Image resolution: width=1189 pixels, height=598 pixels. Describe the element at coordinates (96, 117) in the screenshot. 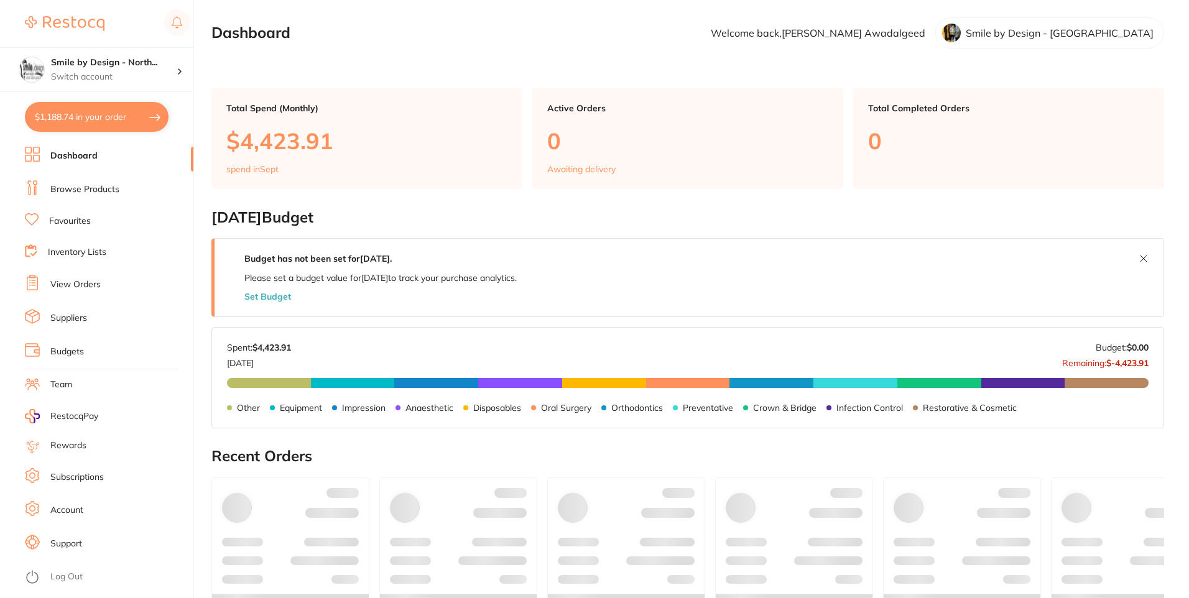

I see `button: $1,188.74 in your order` at that location.